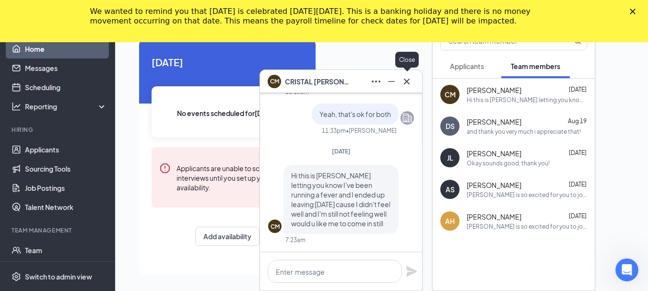 Image resolution: width=648 pixels, height=291 pixels. What do you see at coordinates (66, 87) in the screenshot?
I see `a: Scheduling` at bounding box center [66, 87].